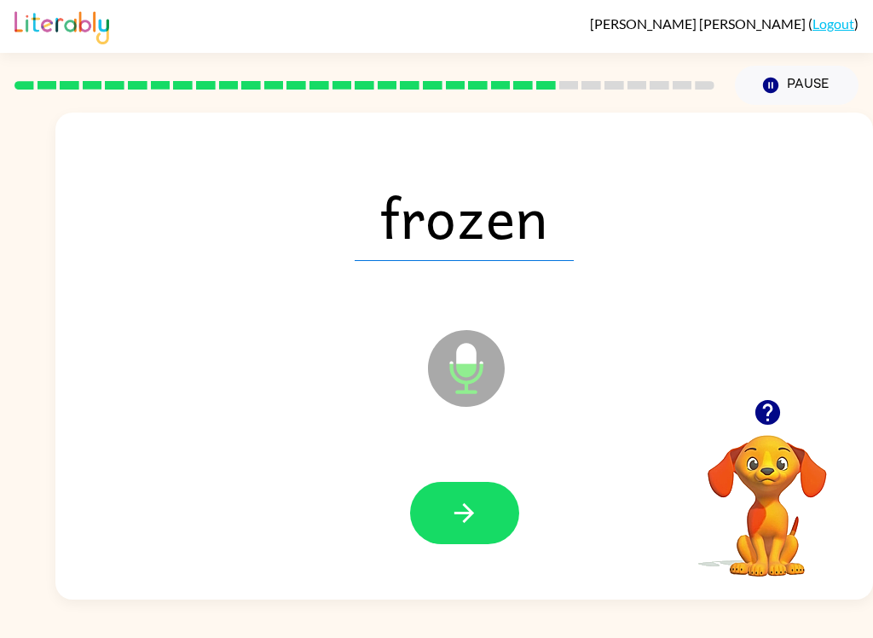 This screenshot has width=873, height=638. What do you see at coordinates (796, 85) in the screenshot?
I see `button: Pause` at bounding box center [796, 85].